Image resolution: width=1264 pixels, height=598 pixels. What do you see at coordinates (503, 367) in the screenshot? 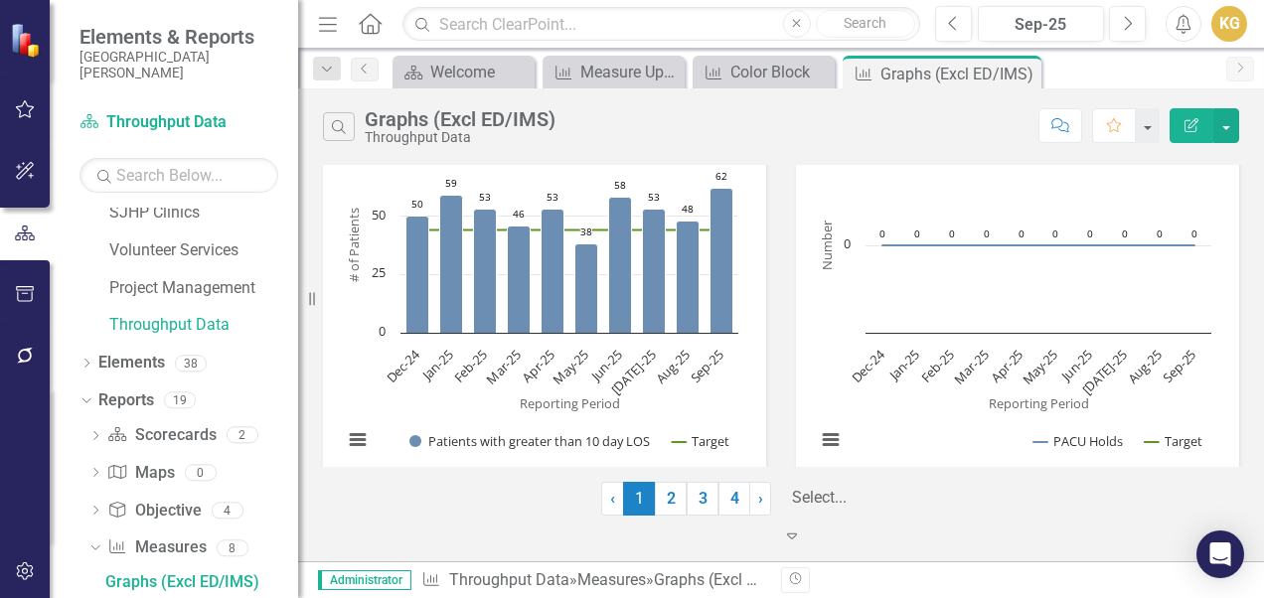
I see `text: Mar-25` at bounding box center [503, 367].